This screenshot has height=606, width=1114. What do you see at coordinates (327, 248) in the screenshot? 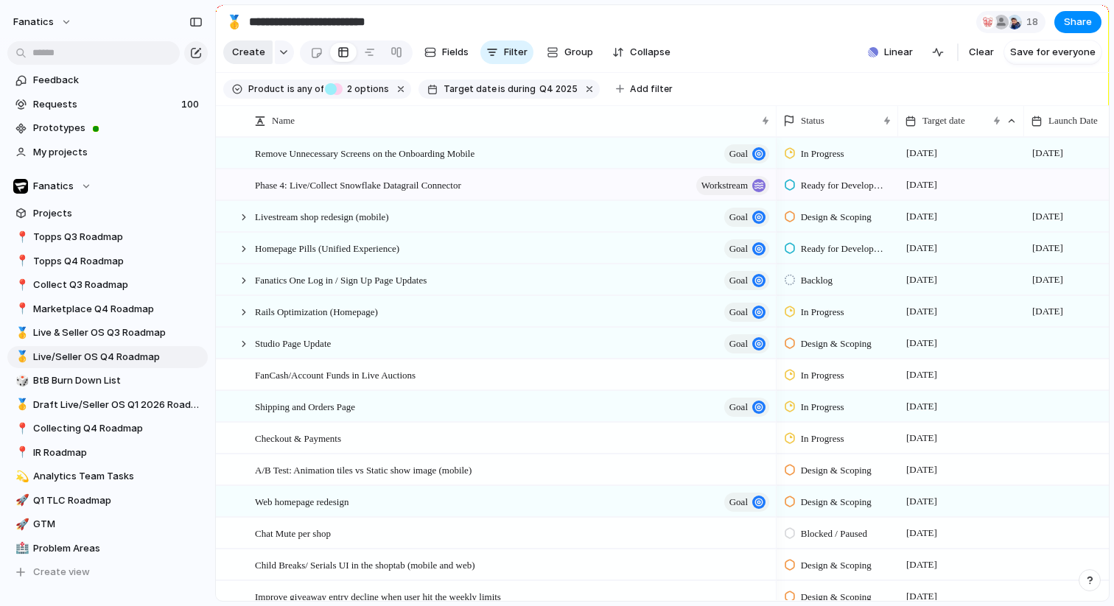
I see `span: Homepage Pills (Unified Experience)` at bounding box center [327, 248].